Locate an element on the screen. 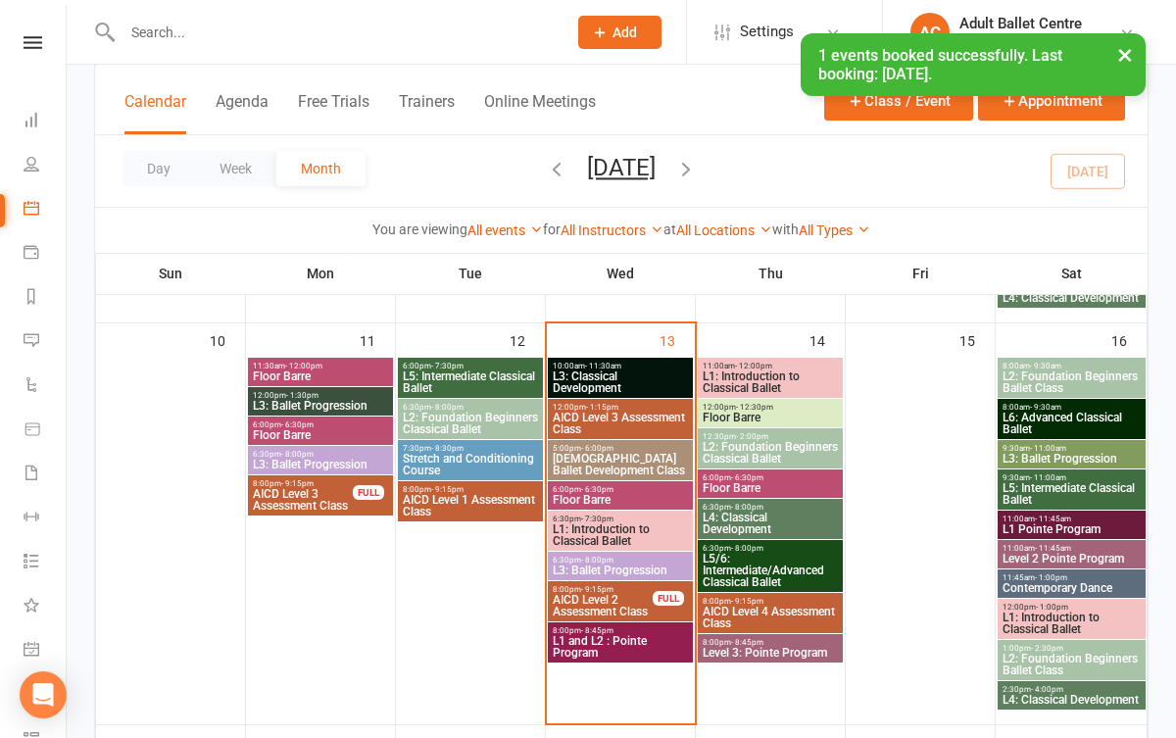 This screenshot has height=738, width=1176. a: What's New is located at coordinates (45, 606).